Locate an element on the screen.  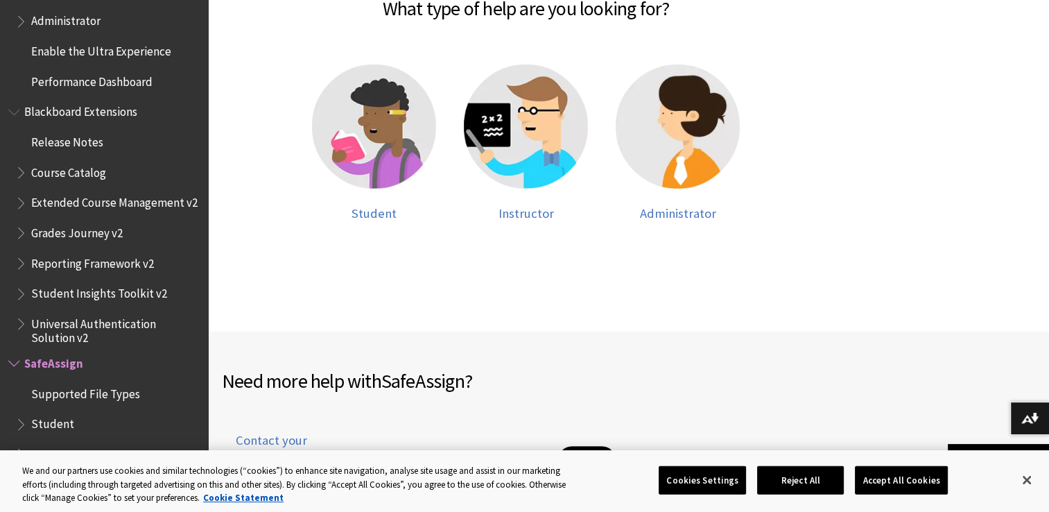
span: Blackboard Extensions is located at coordinates (80, 110).